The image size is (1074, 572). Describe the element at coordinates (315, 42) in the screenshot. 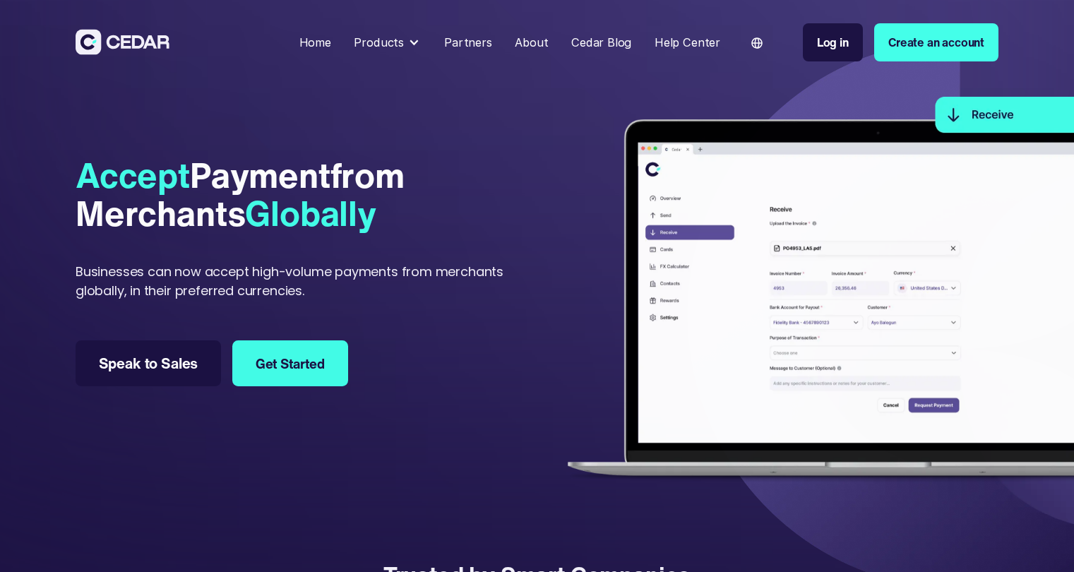

I see `div: Home` at that location.